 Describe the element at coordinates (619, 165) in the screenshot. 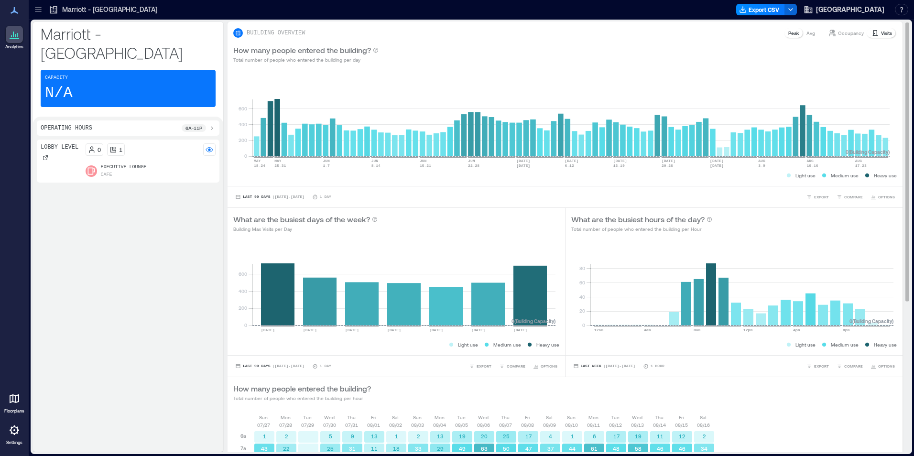

I see `text: 13-19` at that location.